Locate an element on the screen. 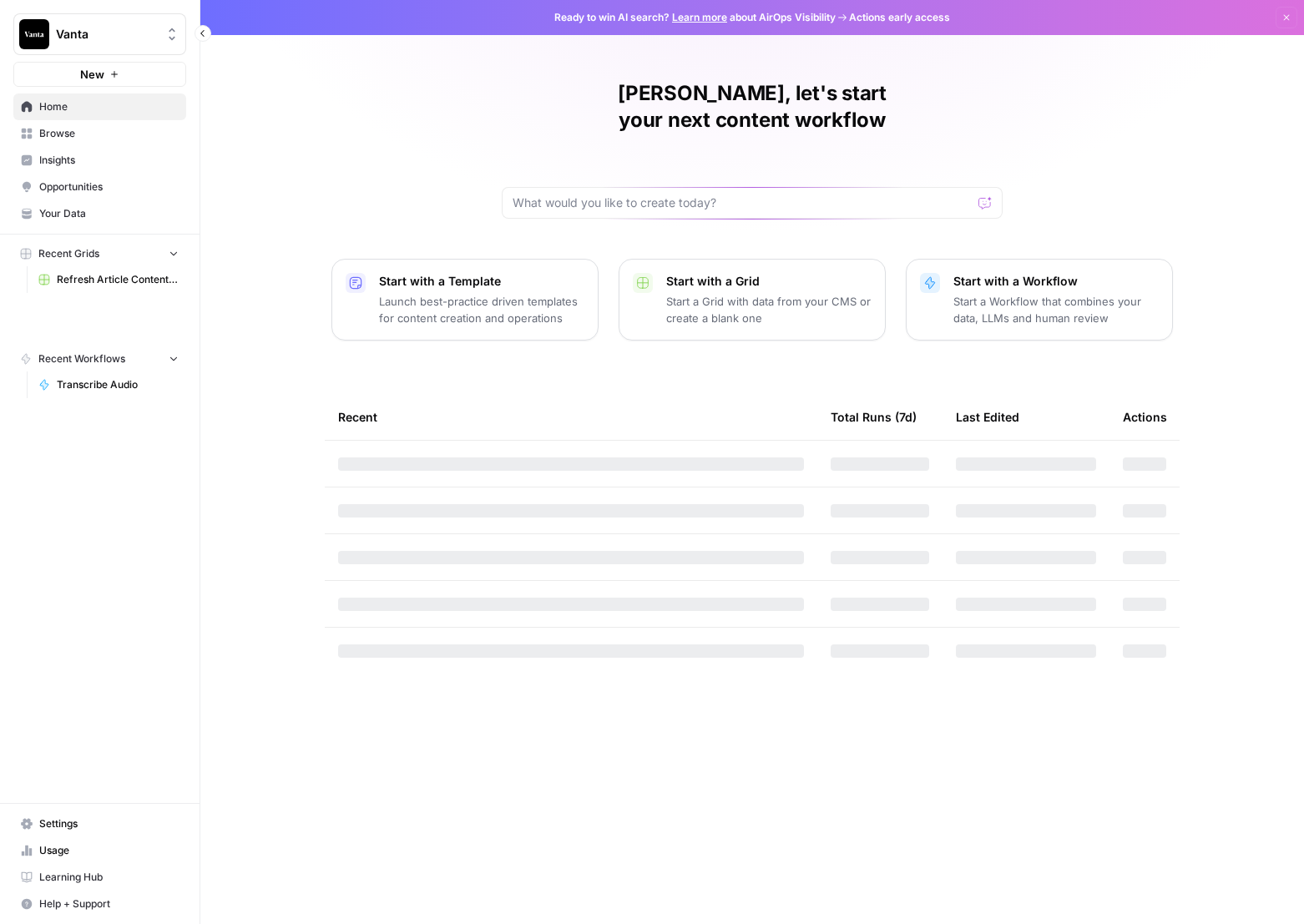 The width and height of the screenshot is (1304, 924). a: Opportunities is located at coordinates (99, 187).